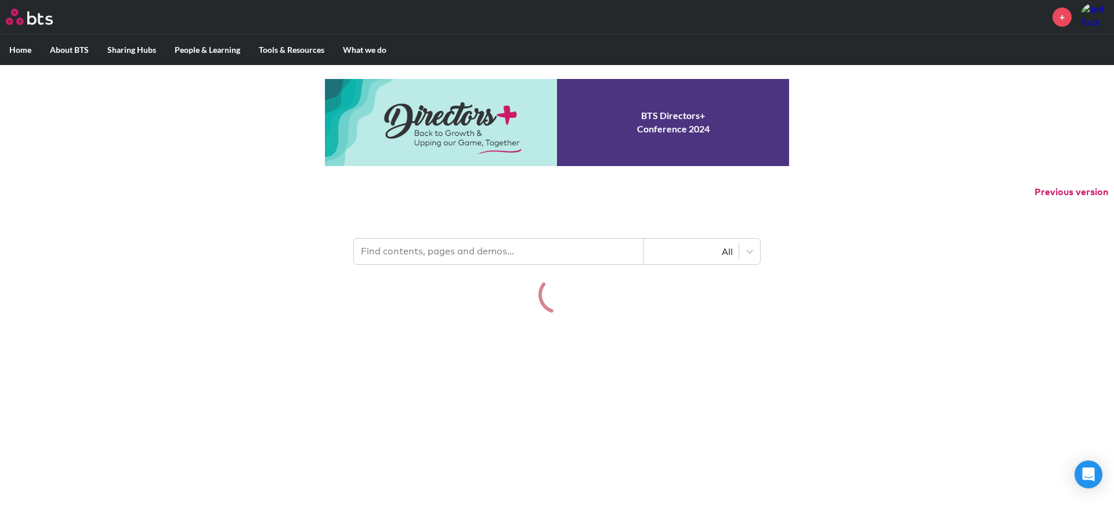 This screenshot has width=1114, height=529. Describe the element at coordinates (40, 17) in the screenshot. I see `a: Go home` at that location.